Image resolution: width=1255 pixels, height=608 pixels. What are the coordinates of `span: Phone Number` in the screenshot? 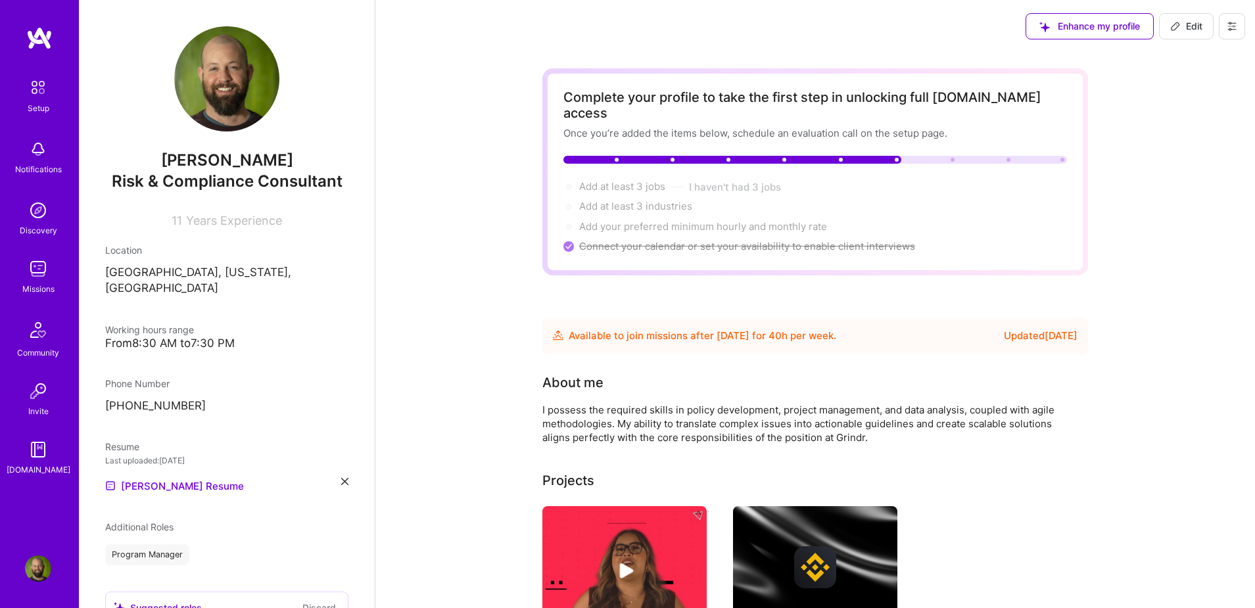 It's located at (137, 383).